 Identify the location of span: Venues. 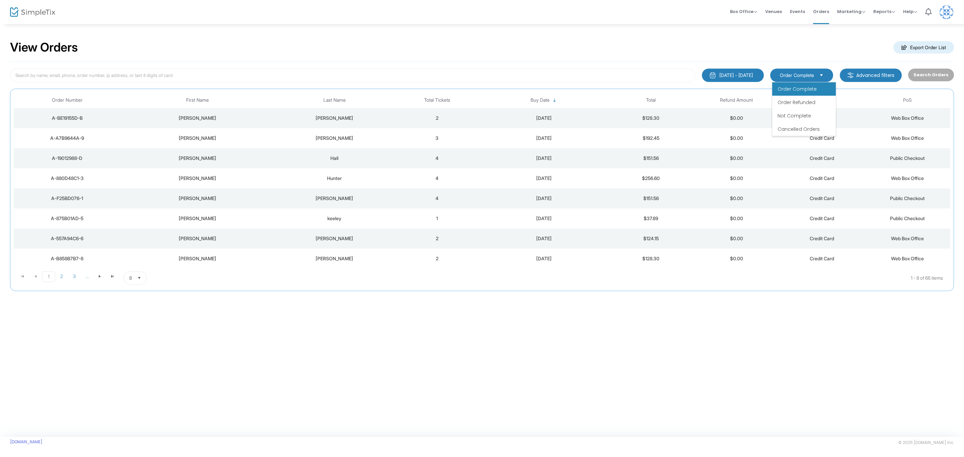
(773, 11).